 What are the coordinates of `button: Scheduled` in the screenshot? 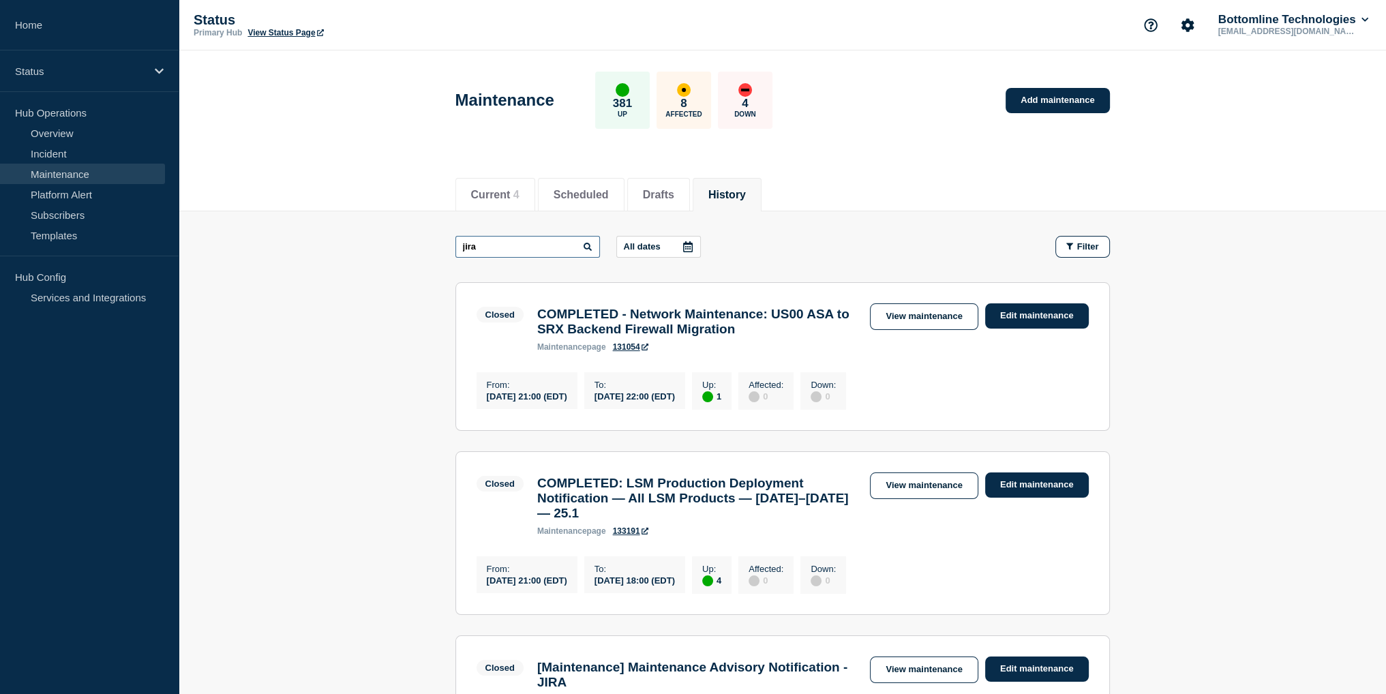 It's located at (581, 195).